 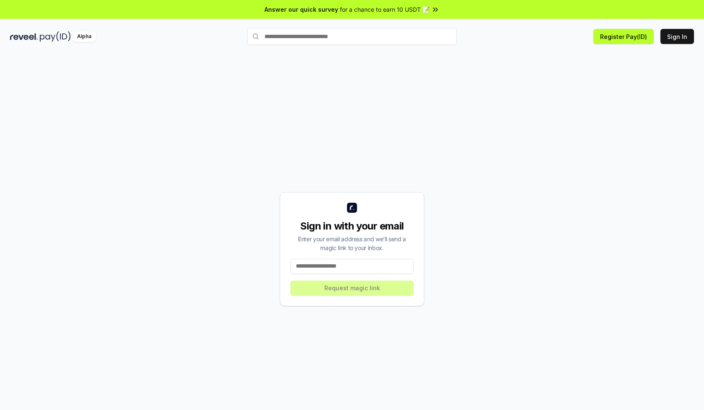 What do you see at coordinates (623, 36) in the screenshot?
I see `button: Register Pay(ID)` at bounding box center [623, 36].